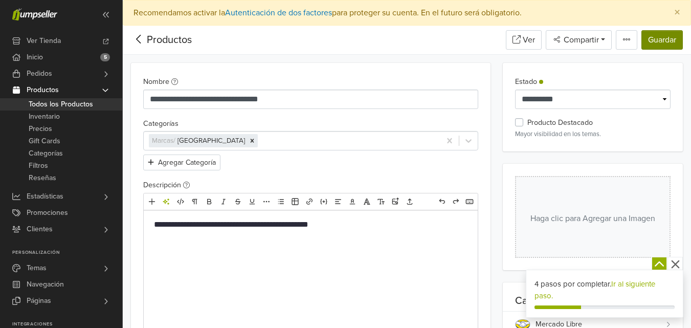 The width and height of the screenshot is (691, 328). Describe the element at coordinates (252, 202) in the screenshot. I see `a: Subrayado` at that location.